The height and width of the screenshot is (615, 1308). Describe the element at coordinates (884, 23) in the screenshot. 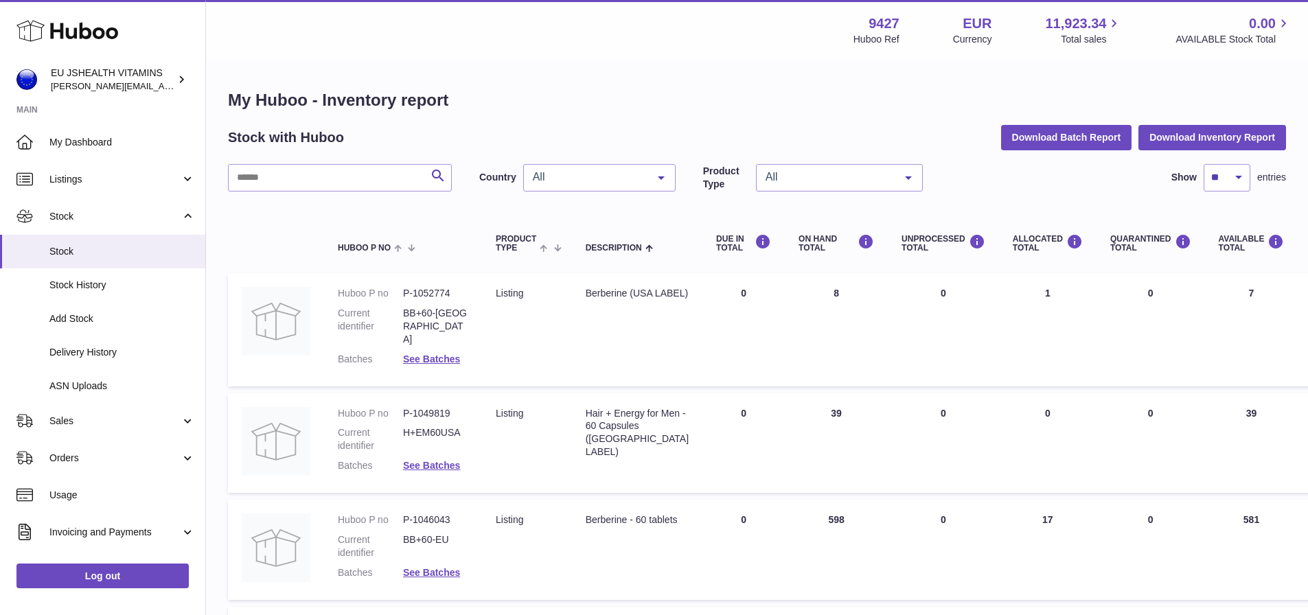

I see `strong: 9427` at that location.